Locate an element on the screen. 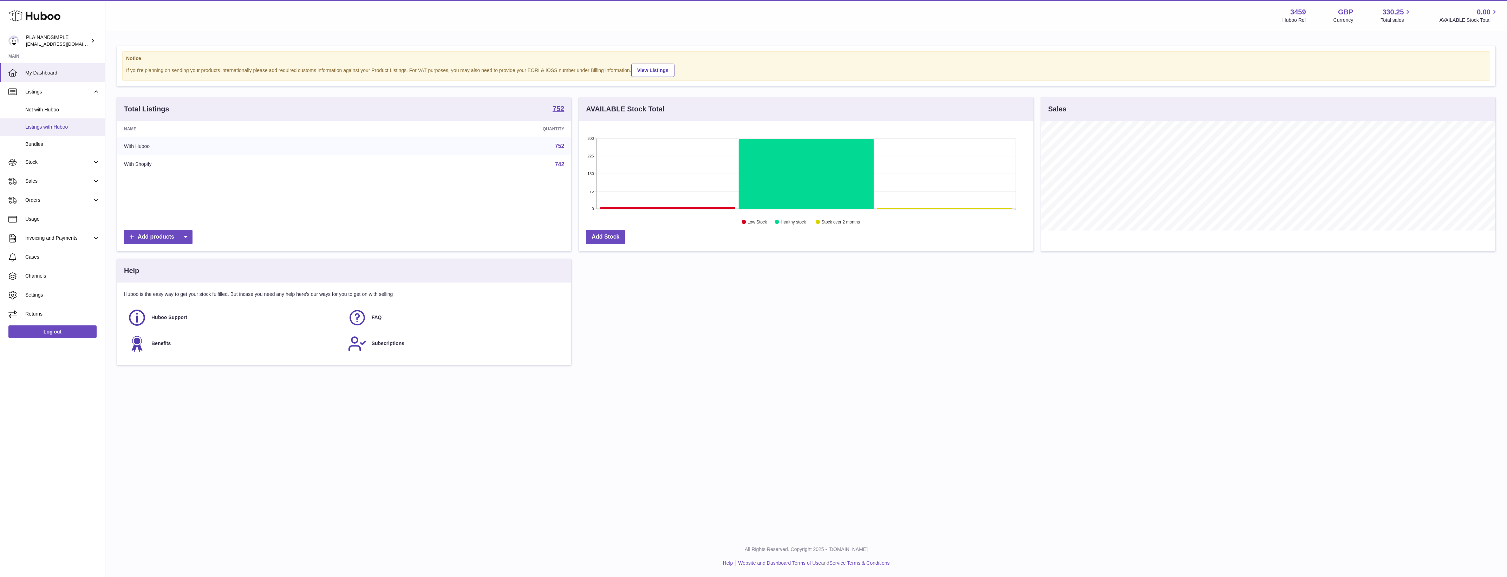 The image size is (1507, 577). span: Channels is located at coordinates (63, 276).